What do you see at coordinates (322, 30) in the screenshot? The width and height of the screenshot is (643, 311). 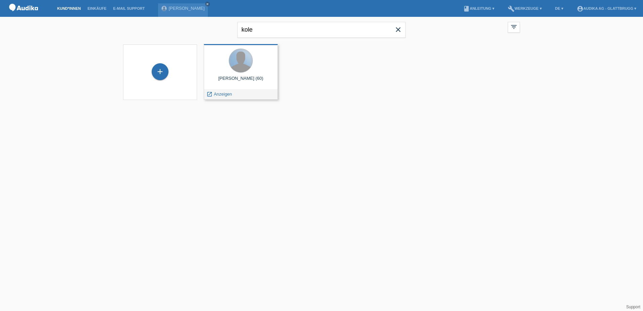 I see `input: Suche...` at bounding box center [322, 30].